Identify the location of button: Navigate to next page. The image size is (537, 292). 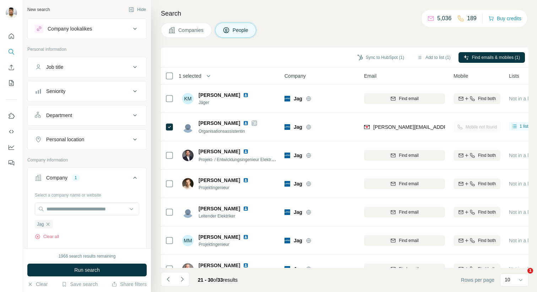
(182, 280).